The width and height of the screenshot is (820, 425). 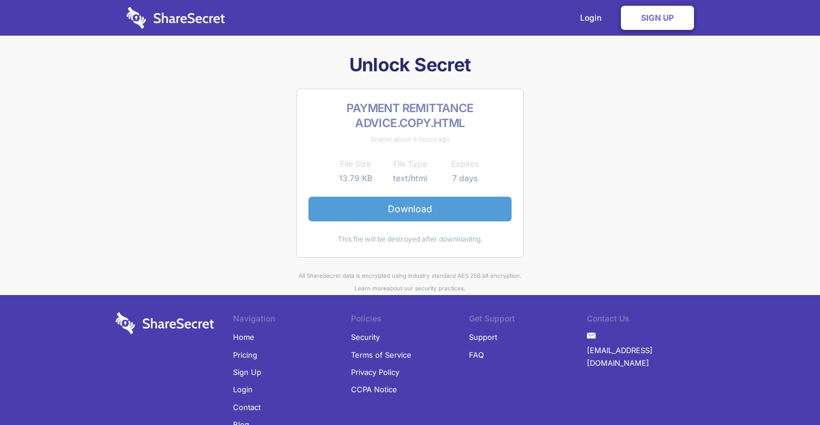 I want to click on li: Navigation, so click(x=292, y=321).